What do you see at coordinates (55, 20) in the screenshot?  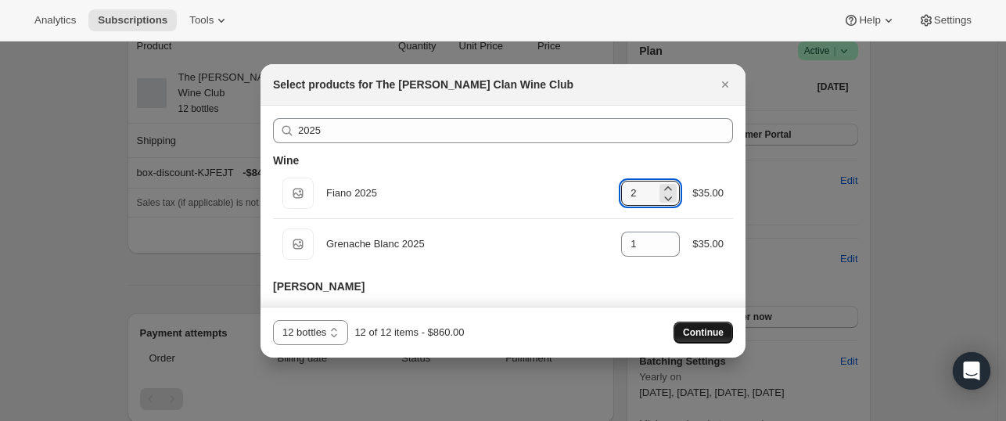 I see `span: Analytics` at bounding box center [55, 20].